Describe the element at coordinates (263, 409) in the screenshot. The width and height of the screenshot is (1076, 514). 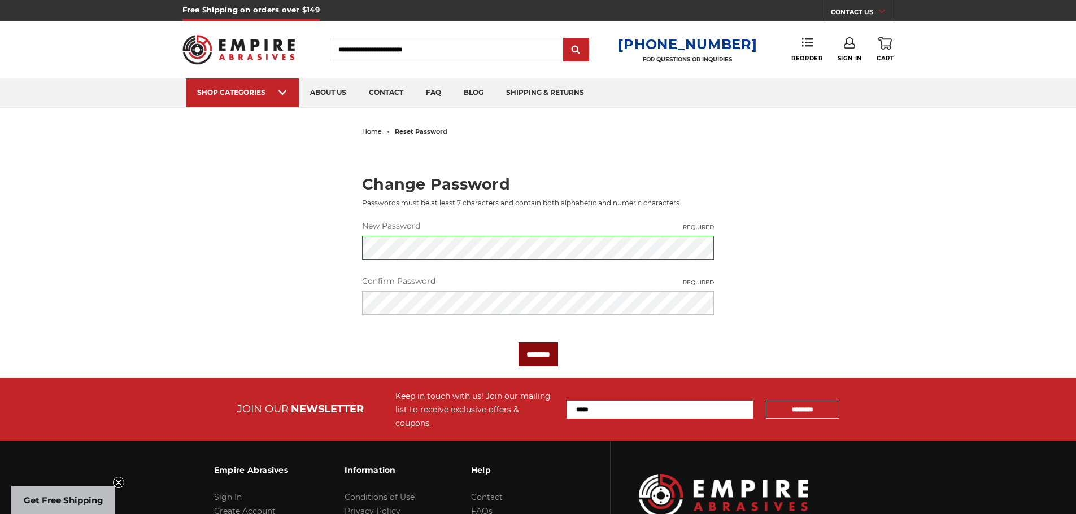
I see `span: JOIN OUR` at that location.